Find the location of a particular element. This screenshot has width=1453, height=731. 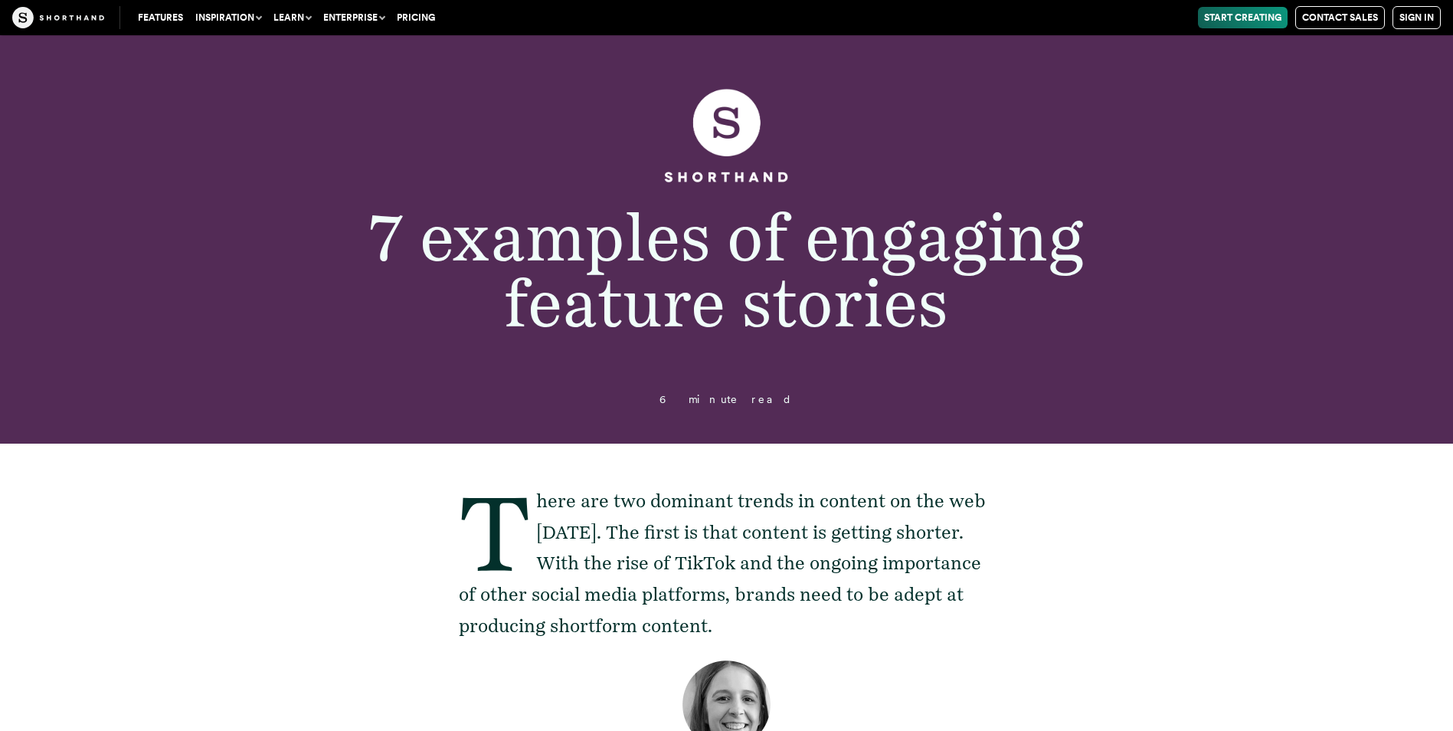

a: Sign in is located at coordinates (1416, 18).